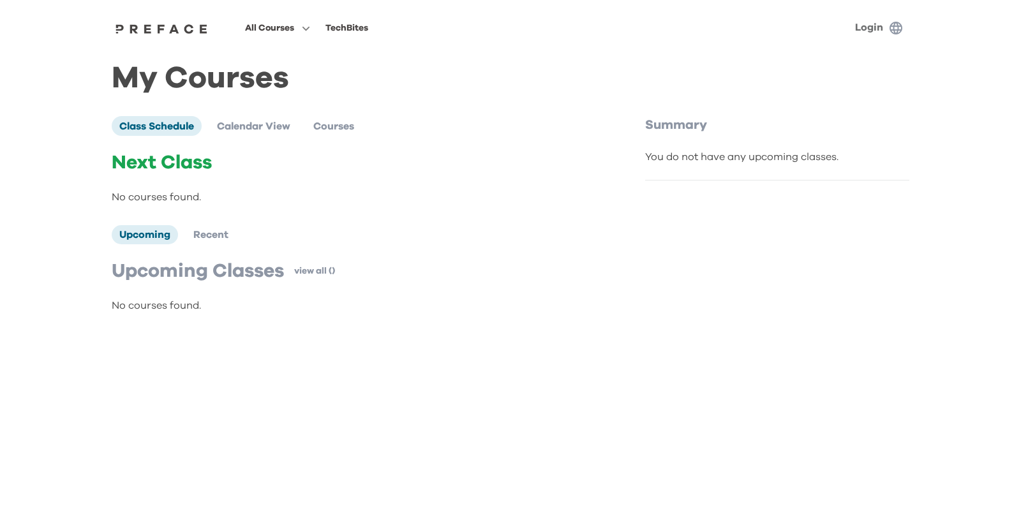  What do you see at coordinates (145, 235) in the screenshot?
I see `span: Upcoming` at bounding box center [145, 235].